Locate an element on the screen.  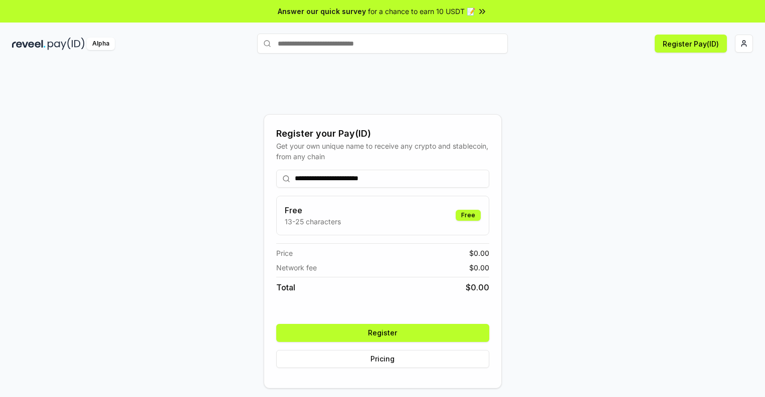
span: Answer our quick survey is located at coordinates (322, 11).